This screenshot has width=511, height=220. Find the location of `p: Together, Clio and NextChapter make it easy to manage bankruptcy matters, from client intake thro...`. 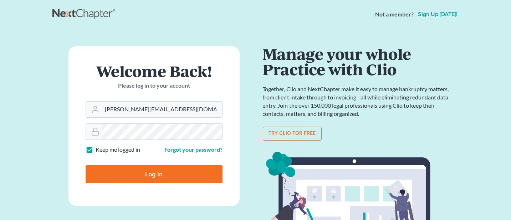

p: Together, Clio and NextChapter make it easy to manage bankruptcy matters, from client intake thro... is located at coordinates (358, 101).